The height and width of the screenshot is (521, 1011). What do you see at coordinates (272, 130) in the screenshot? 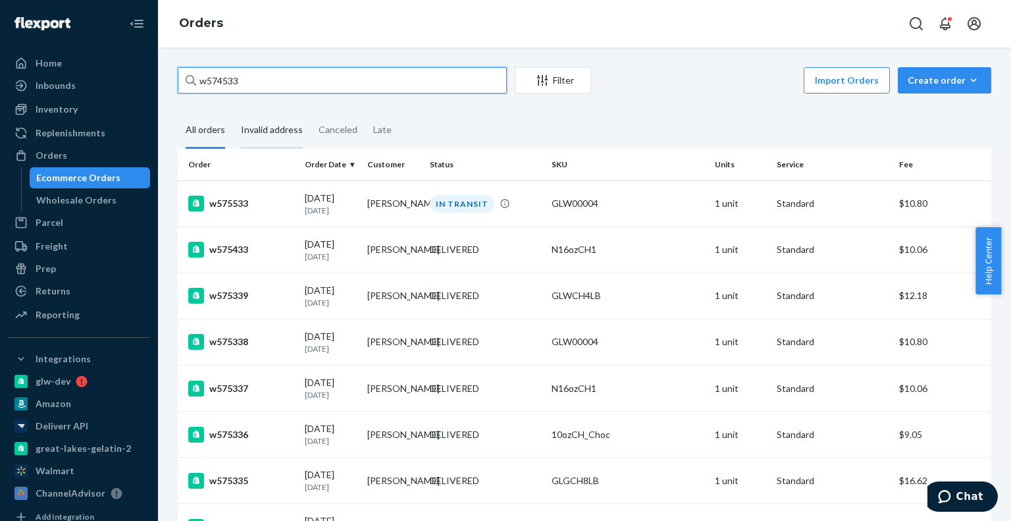
I see `div: Invalid address` at bounding box center [272, 130].